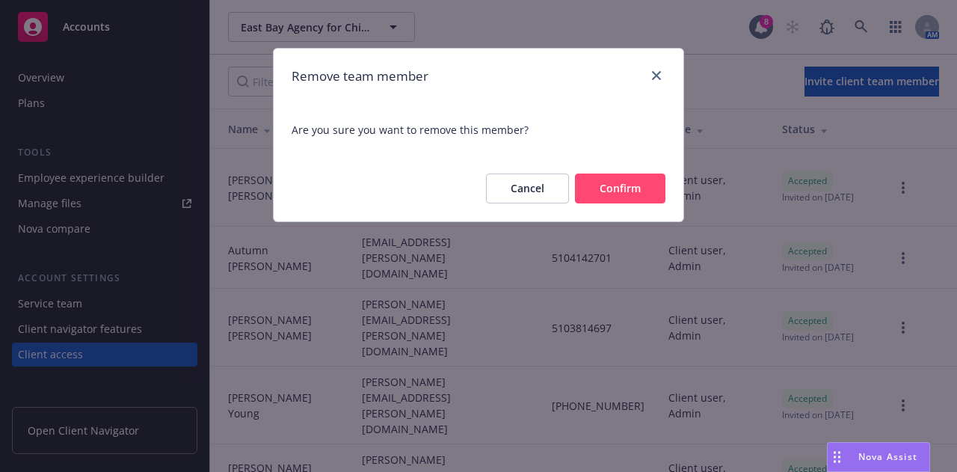 The image size is (957, 472). I want to click on button: Confirm, so click(620, 188).